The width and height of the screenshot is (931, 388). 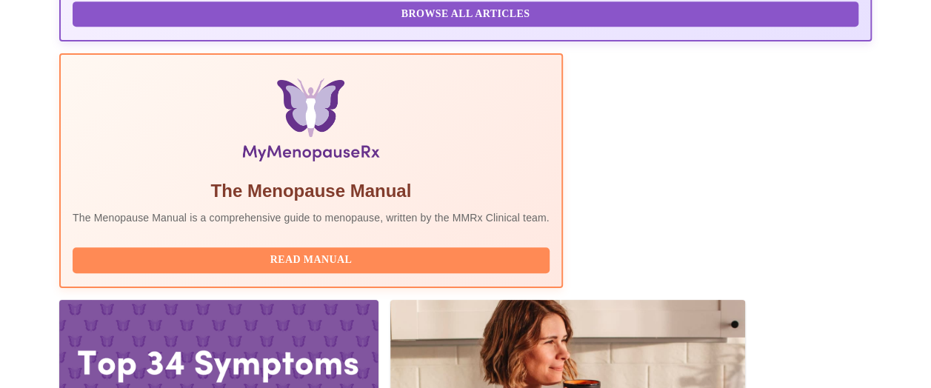 I want to click on p: The Menopause Manual is a comprehensive guide to menopause, written by the MMRx Clinical team., so click(x=311, y=218).